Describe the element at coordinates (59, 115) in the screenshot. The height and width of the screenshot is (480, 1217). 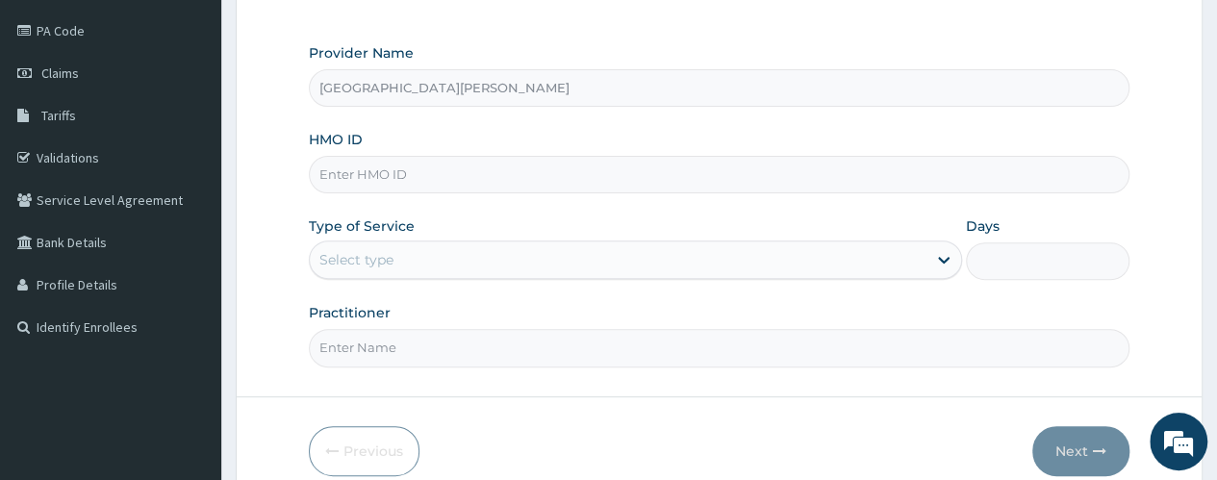
I see `span: Tariffs` at that location.